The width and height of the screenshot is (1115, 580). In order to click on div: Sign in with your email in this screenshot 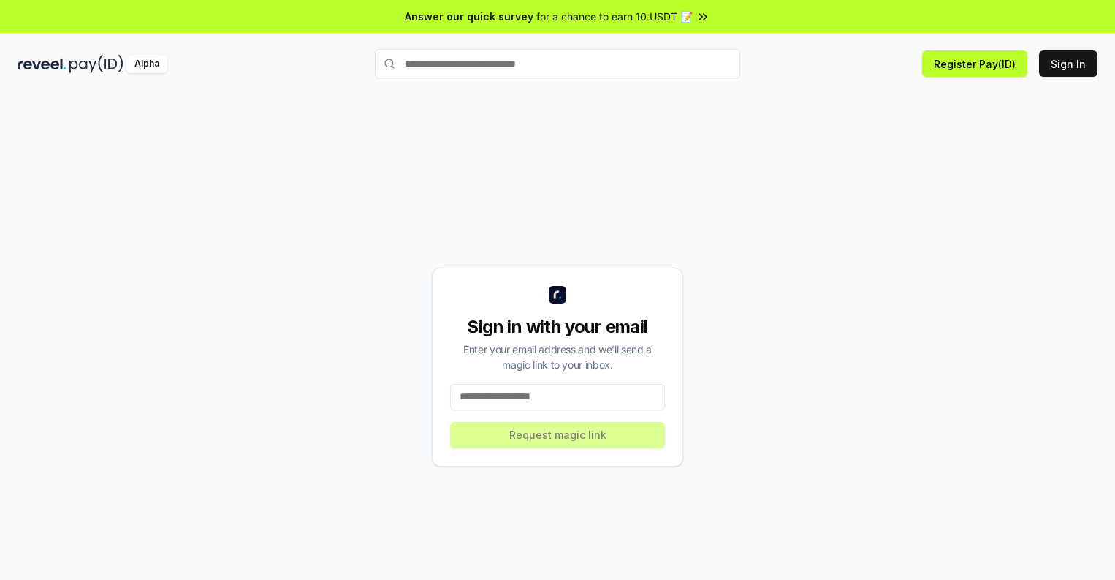, I will do `click(558, 327)`.